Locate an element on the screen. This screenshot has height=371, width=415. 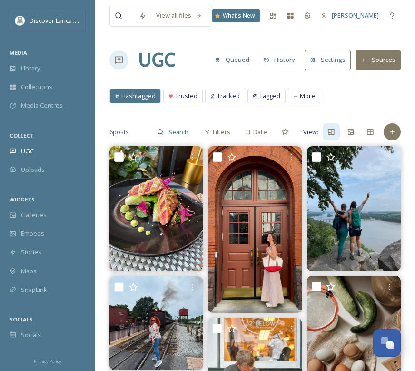
img: 524397931_18059572151457903_5013177150040629958_n.jpg is located at coordinates (156, 323).